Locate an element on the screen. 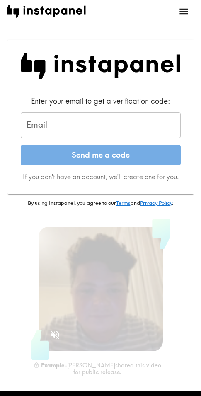 Image resolution: width=201 pixels, height=396 pixels. p: By using Instapanel, you agree to our and . is located at coordinates (101, 203).